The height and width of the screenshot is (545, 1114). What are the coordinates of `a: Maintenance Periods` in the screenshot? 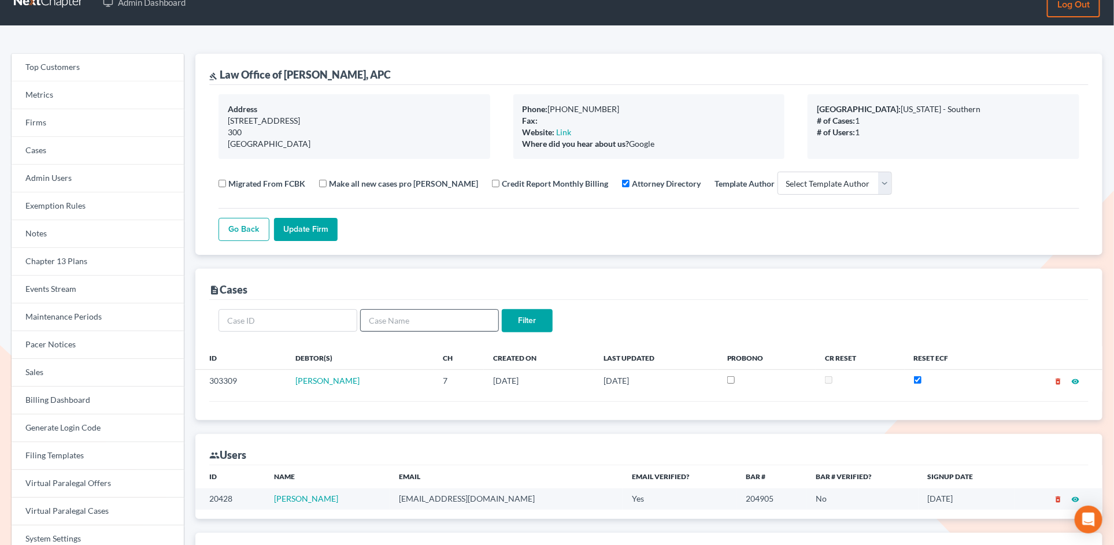 It's located at (98, 317).